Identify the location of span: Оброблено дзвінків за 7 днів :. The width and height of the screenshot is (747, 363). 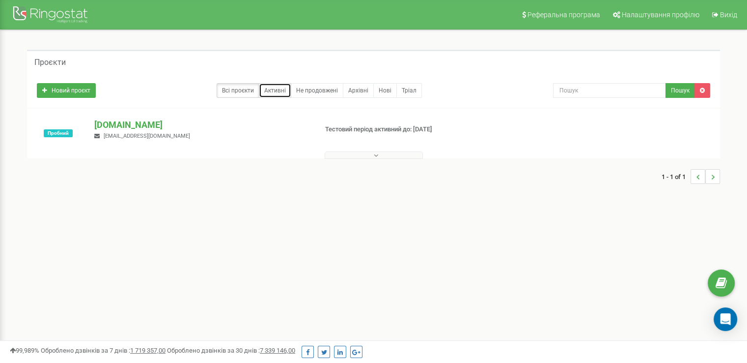
(103, 350).